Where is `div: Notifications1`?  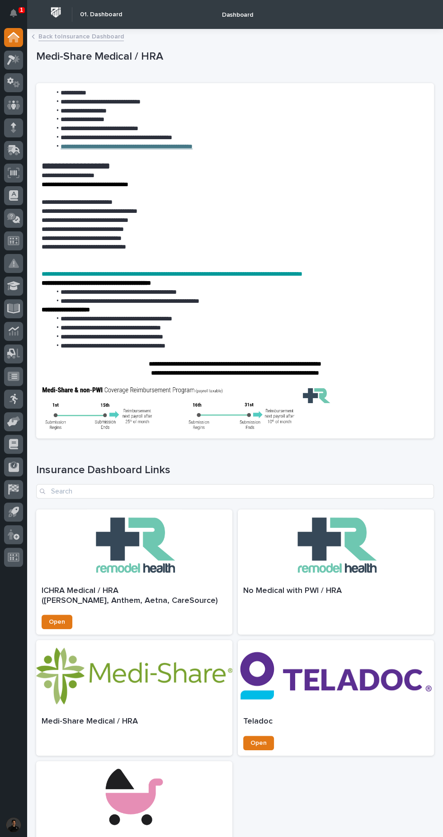
div: Notifications1 is located at coordinates (17, 16).